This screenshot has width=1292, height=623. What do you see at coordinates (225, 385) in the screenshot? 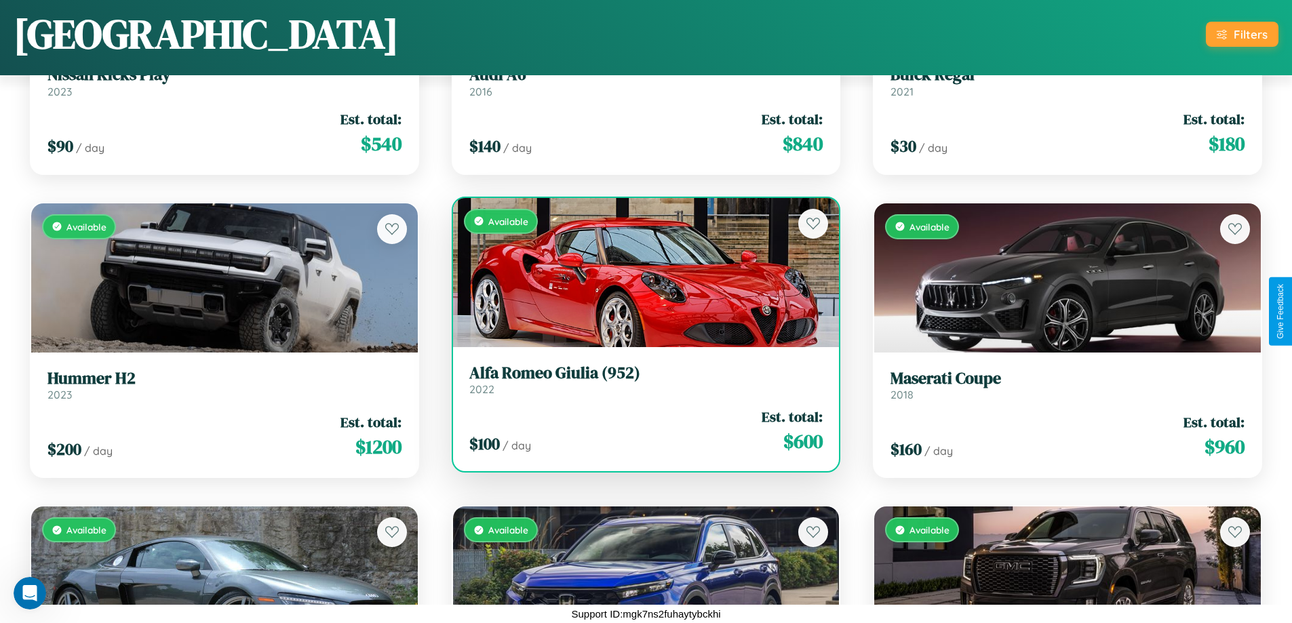
I see `a: Hummer H22023` at bounding box center [225, 385].